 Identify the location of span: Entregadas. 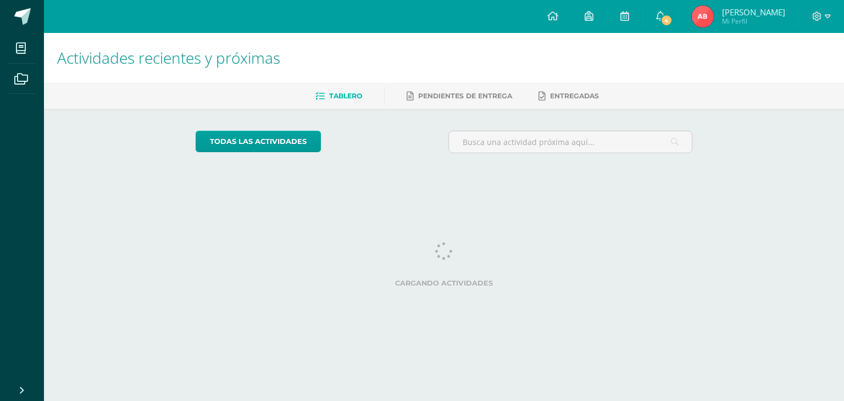
(574, 96).